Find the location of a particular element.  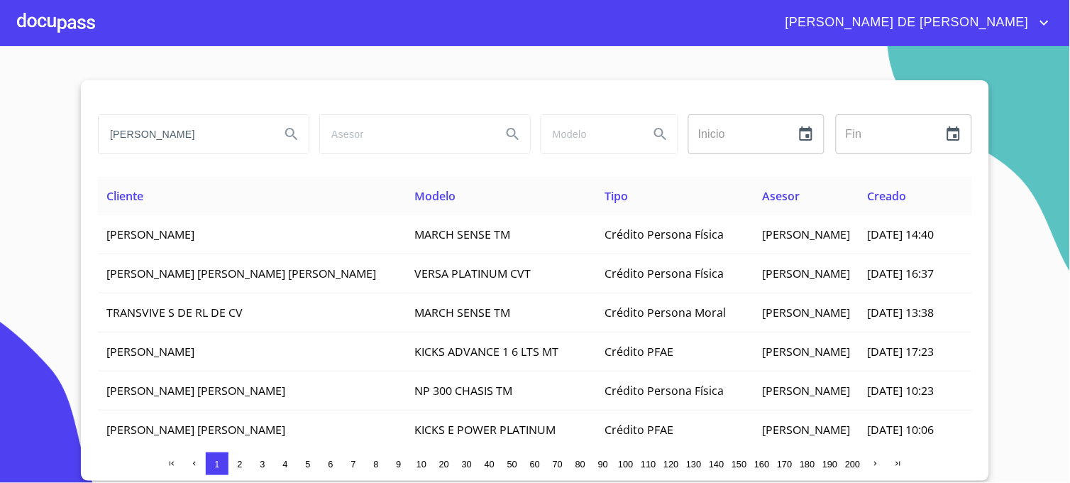

span: 3 is located at coordinates (262, 463).